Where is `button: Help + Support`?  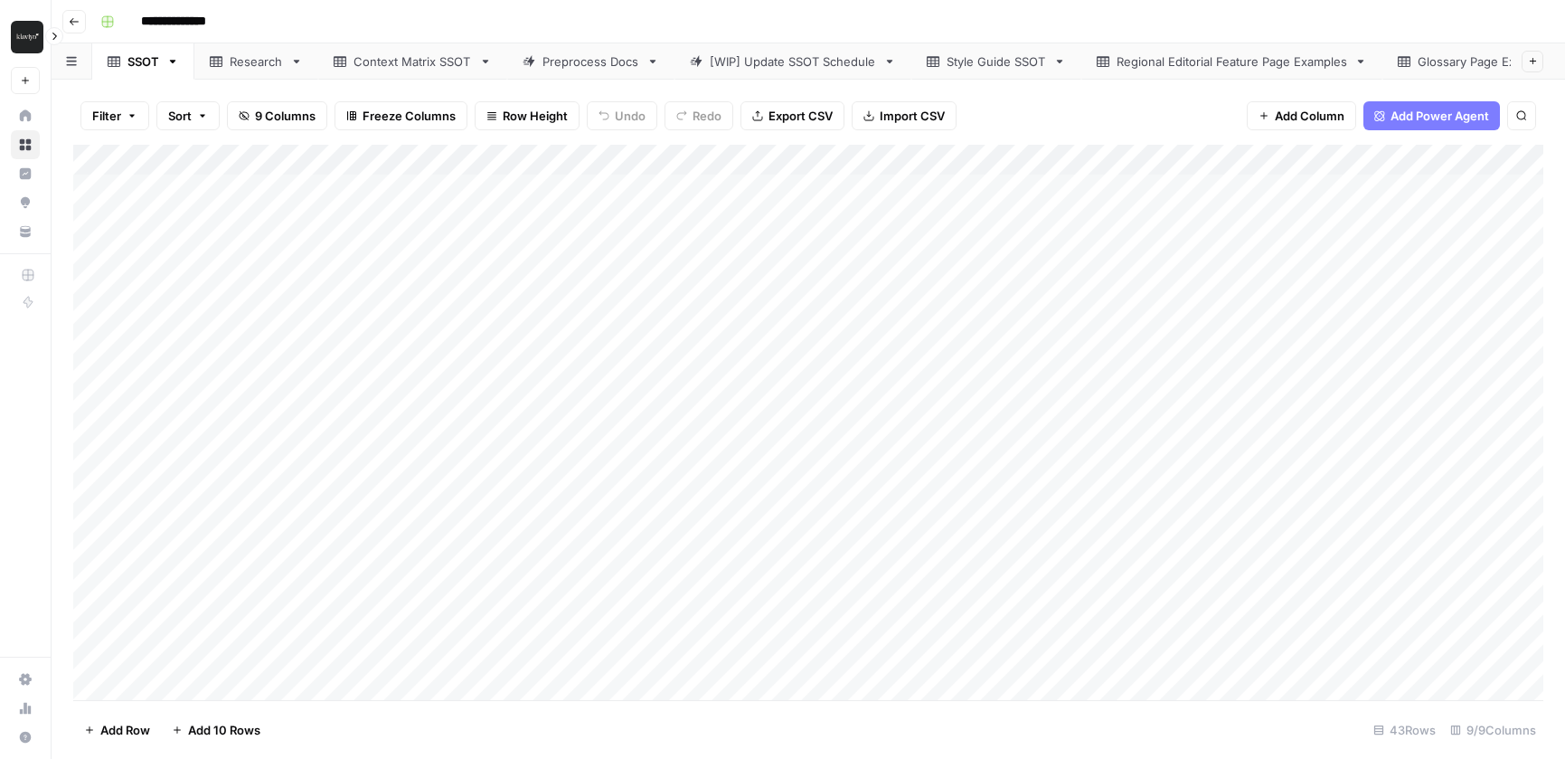
button: Help + Support is located at coordinates (25, 737).